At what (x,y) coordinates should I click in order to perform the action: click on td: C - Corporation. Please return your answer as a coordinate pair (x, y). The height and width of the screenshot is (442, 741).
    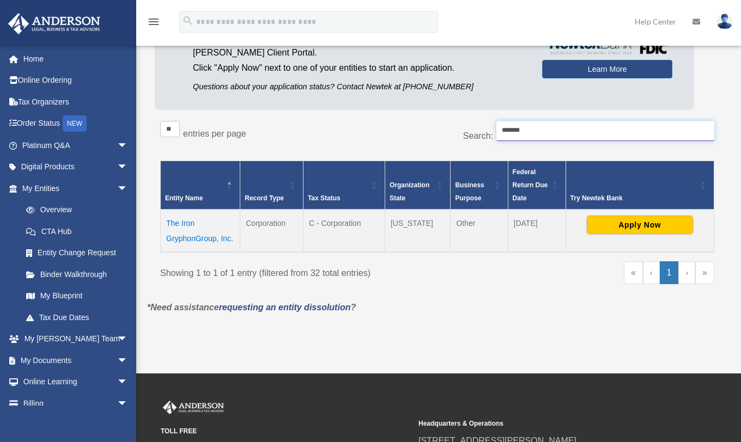
    Looking at the image, I should click on (344, 231).